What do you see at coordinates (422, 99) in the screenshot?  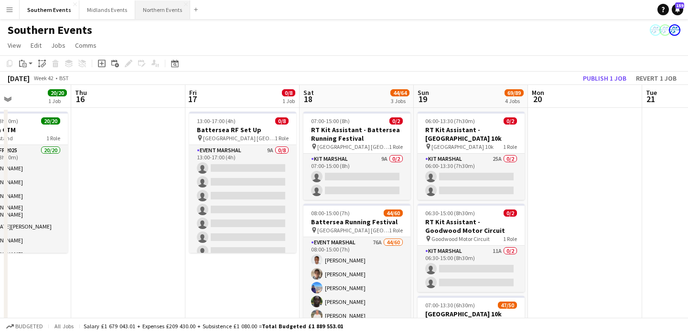 I see `span: 19` at bounding box center [422, 99].